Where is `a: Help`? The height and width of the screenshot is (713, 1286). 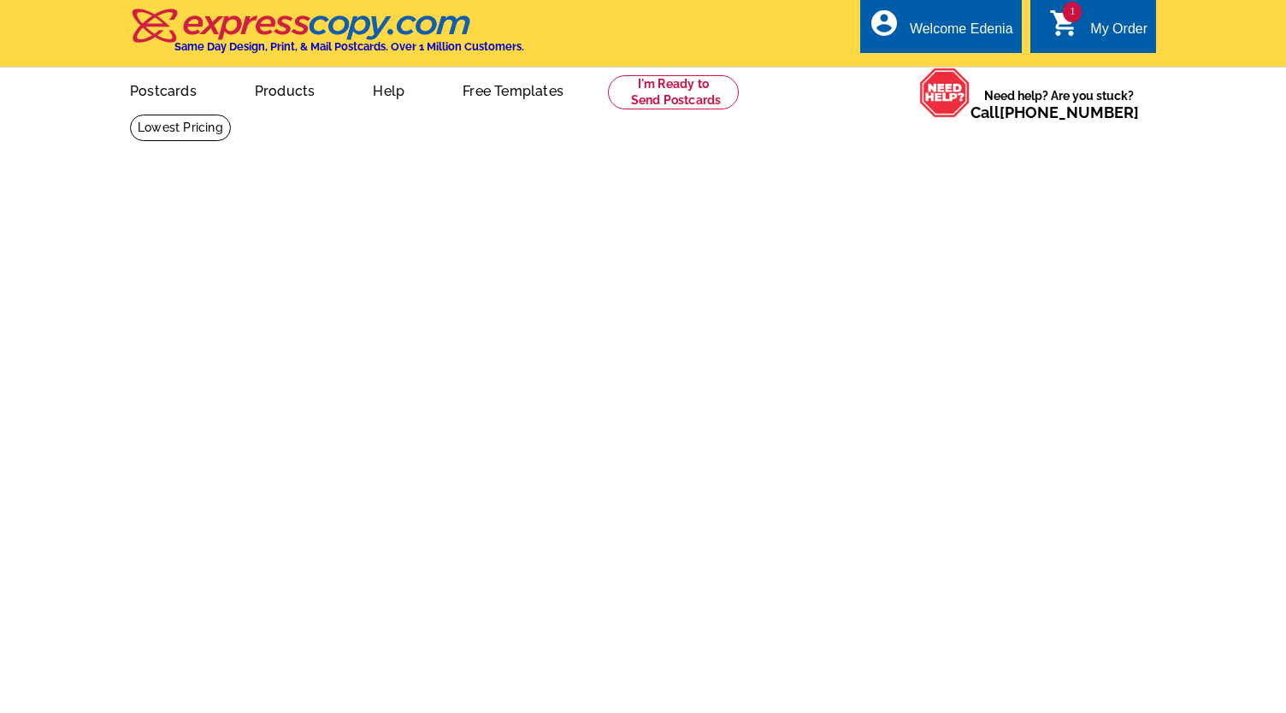 a: Help is located at coordinates (388, 89).